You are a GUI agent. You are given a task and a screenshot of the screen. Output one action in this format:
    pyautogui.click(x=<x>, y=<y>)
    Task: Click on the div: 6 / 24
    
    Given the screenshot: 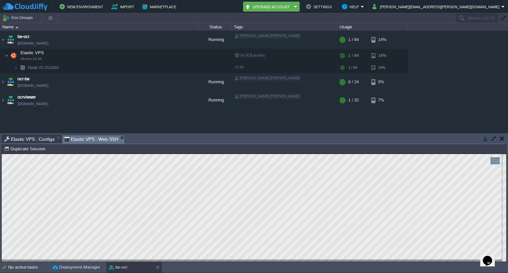 What is the action you would take?
    pyautogui.click(x=354, y=82)
    